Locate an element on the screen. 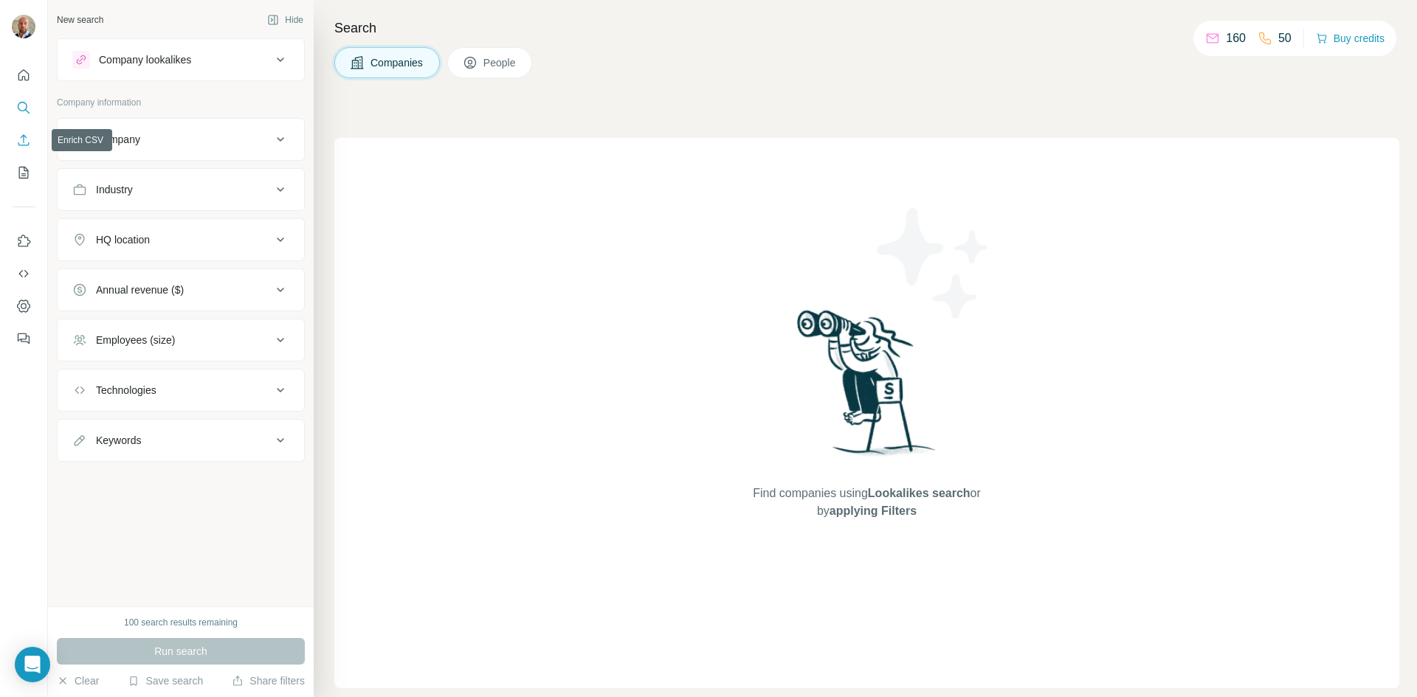  img: Surfe Illustration - Stars is located at coordinates (934, 263).